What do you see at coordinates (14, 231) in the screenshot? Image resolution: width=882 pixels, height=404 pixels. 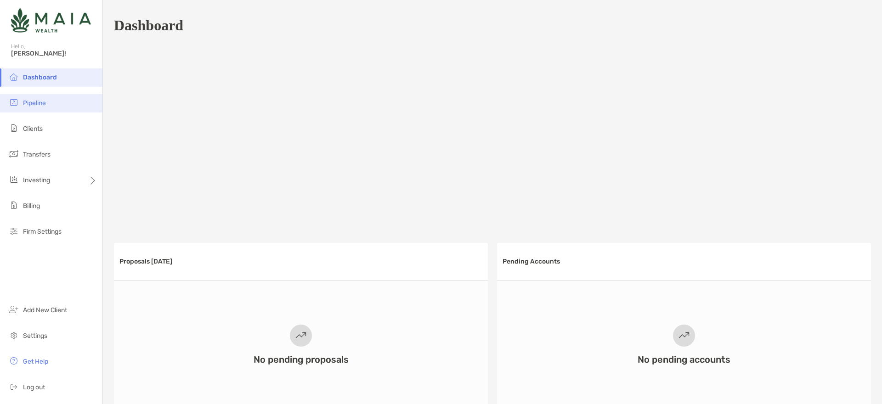 I see `img: firm-settings icon` at bounding box center [14, 231].